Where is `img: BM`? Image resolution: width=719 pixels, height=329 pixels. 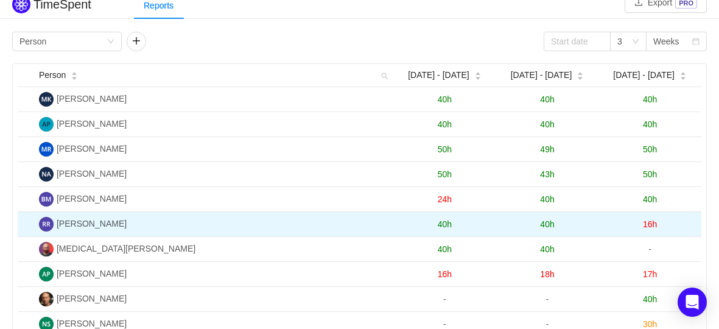
img: BM is located at coordinates (46, 199).